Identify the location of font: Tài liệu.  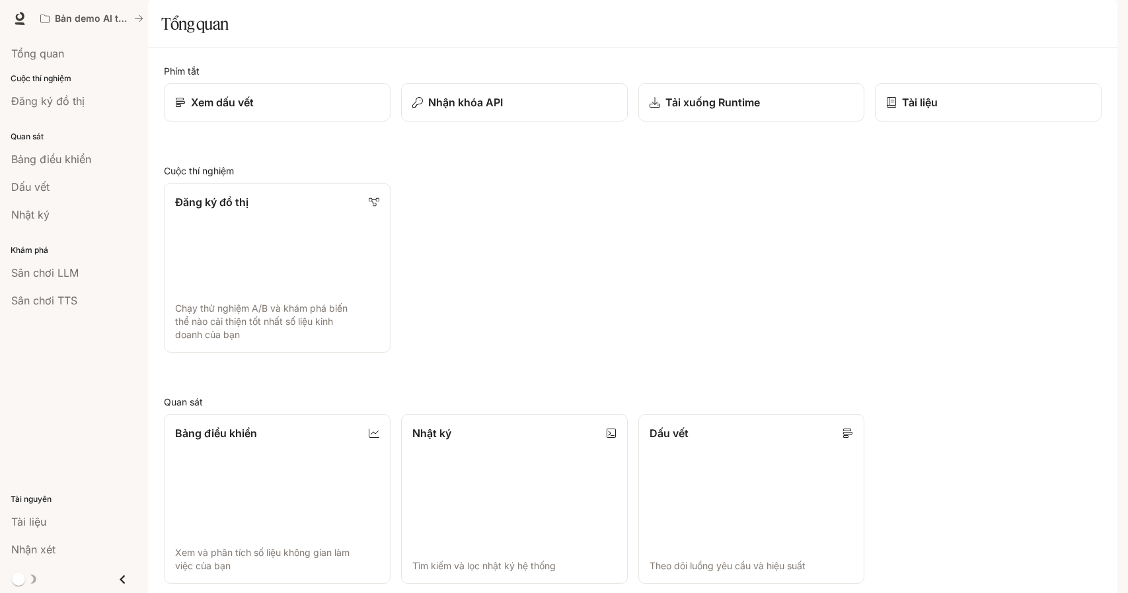
(920, 102).